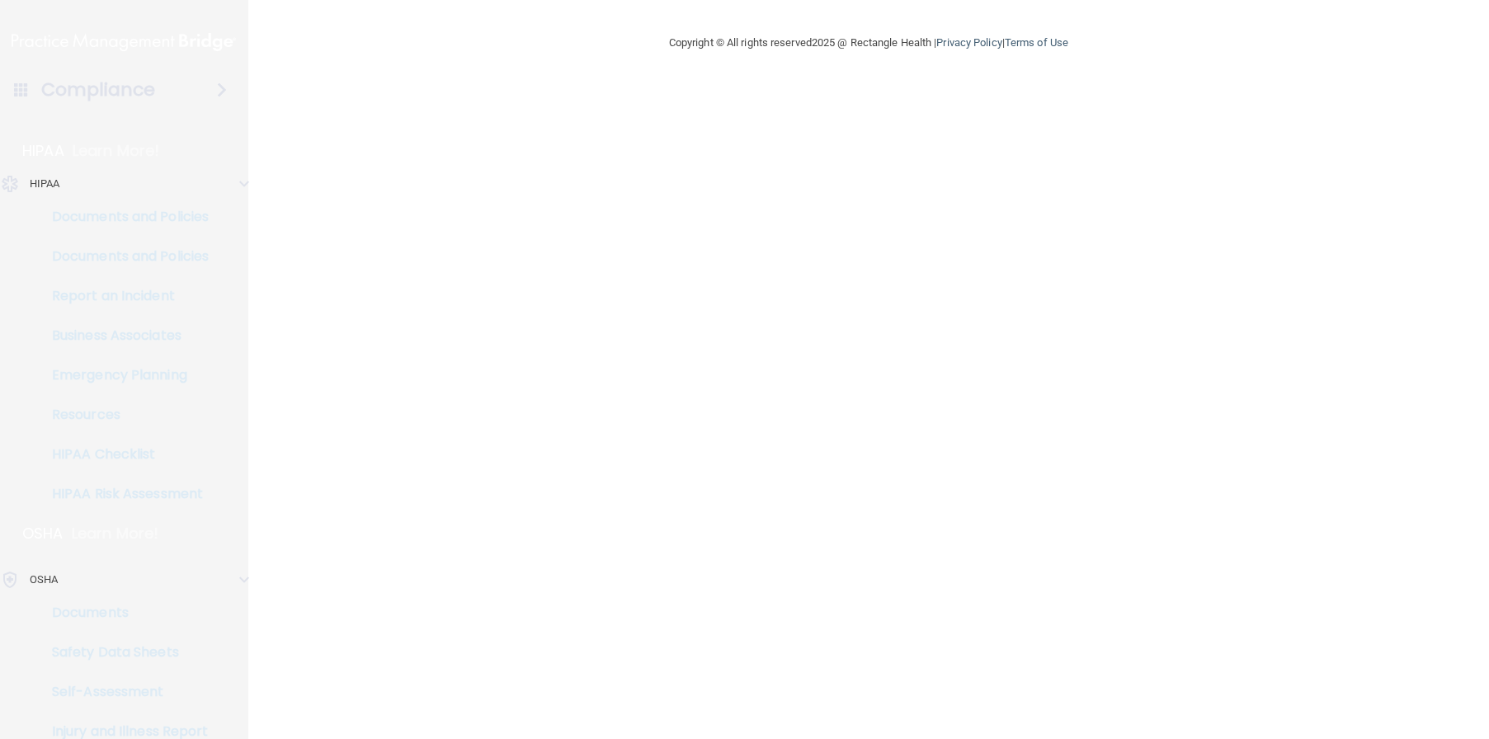 Image resolution: width=1489 pixels, height=739 pixels. Describe the element at coordinates (123, 455) in the screenshot. I see `p: HIPAA Checklist` at that location.